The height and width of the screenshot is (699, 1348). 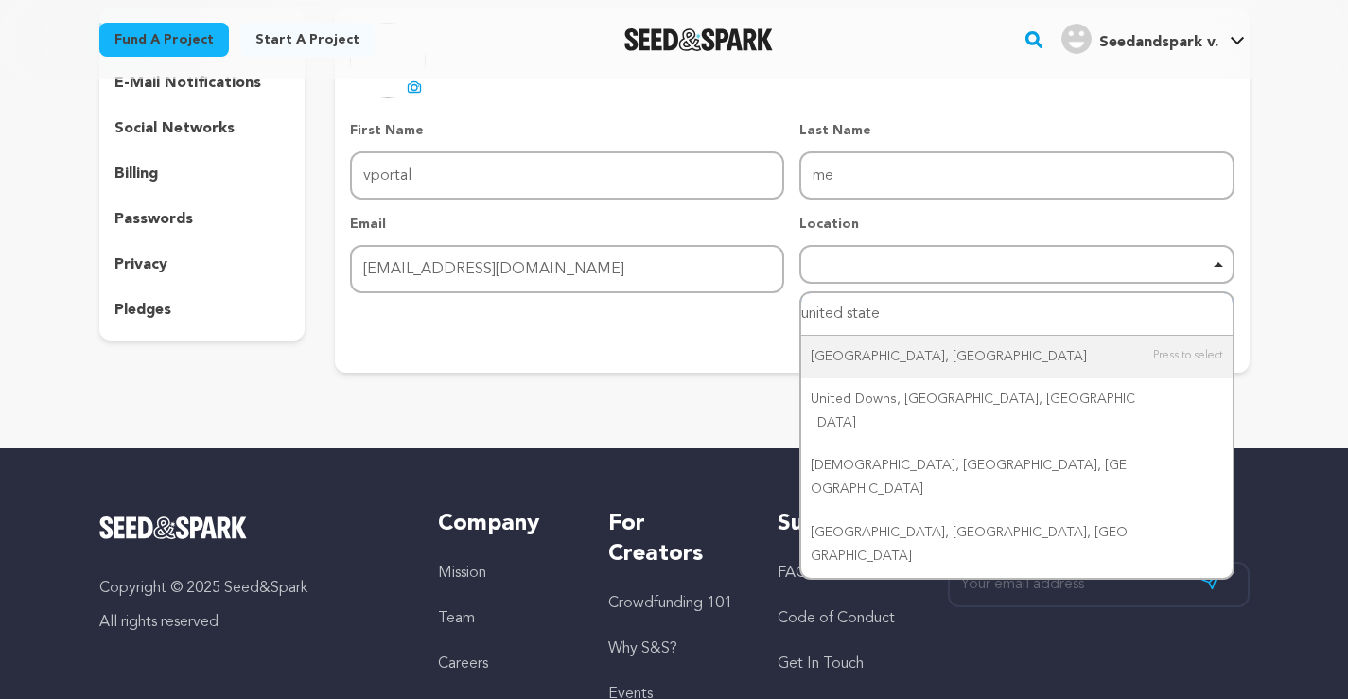 What do you see at coordinates (1153, 40) in the screenshot?
I see `span: Seedandspark v.'s Profile` at bounding box center [1153, 40].